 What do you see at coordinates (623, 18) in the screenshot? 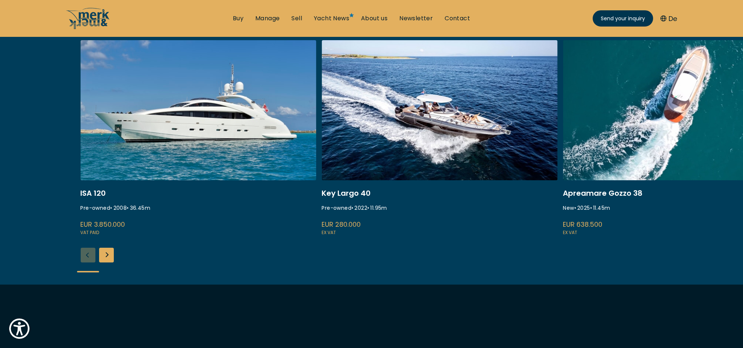
I see `span: Send your inquiry` at bounding box center [623, 18].